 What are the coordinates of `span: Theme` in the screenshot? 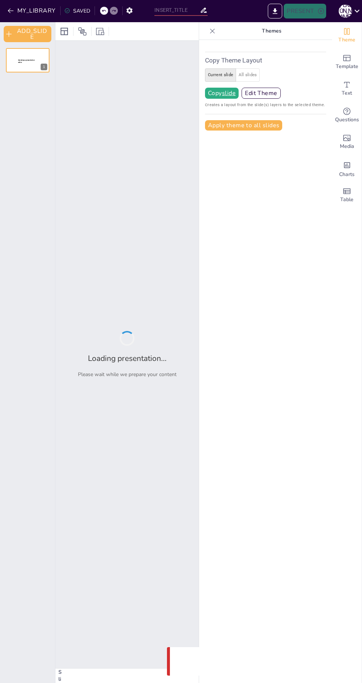 It's located at (347, 40).